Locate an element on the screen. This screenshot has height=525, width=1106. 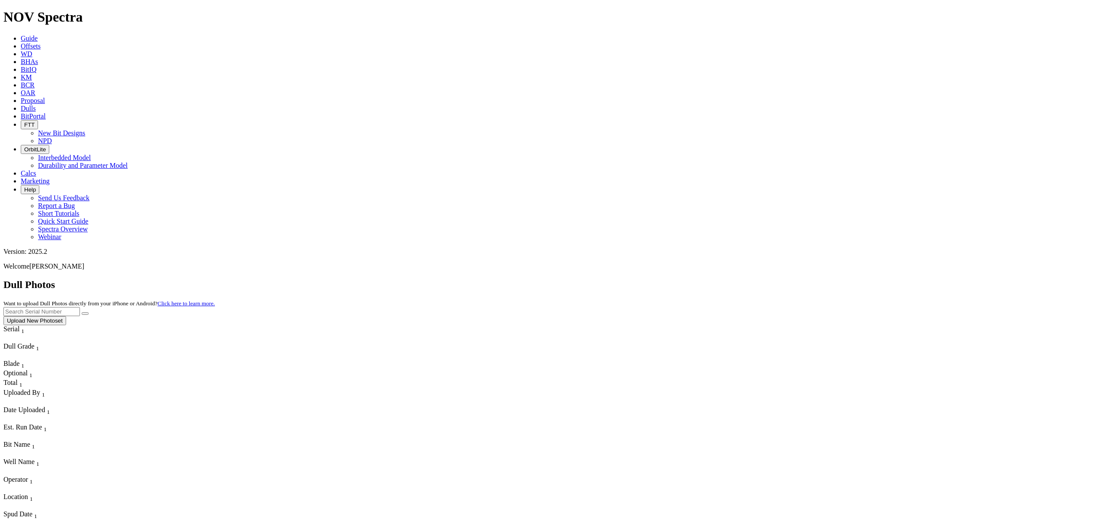
span: Uploaded By is located at coordinates (22, 392).